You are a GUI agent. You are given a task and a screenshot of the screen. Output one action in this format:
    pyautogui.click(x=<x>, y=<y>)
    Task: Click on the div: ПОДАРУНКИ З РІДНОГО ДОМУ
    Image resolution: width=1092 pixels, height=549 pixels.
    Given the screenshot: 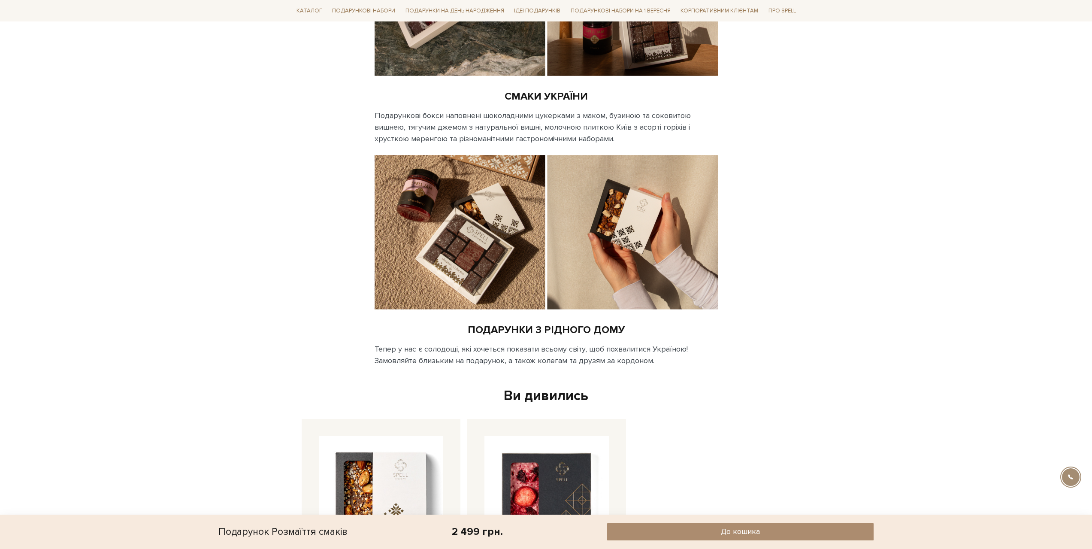 What is the action you would take?
    pyautogui.click(x=546, y=326)
    